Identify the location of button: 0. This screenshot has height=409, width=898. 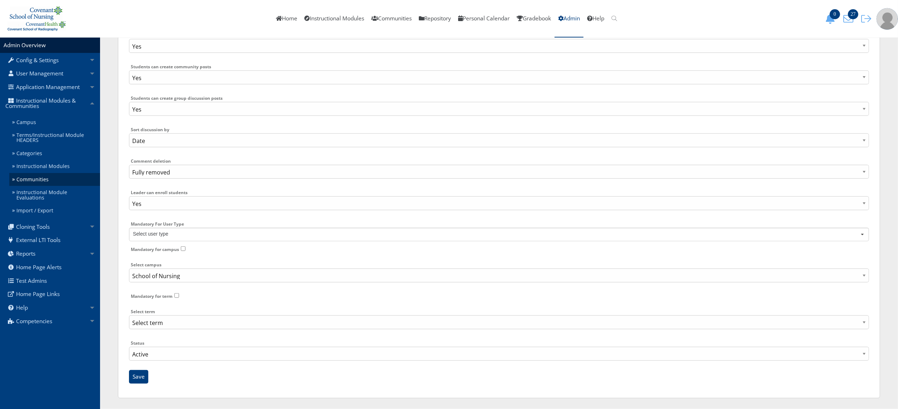
(832, 19).